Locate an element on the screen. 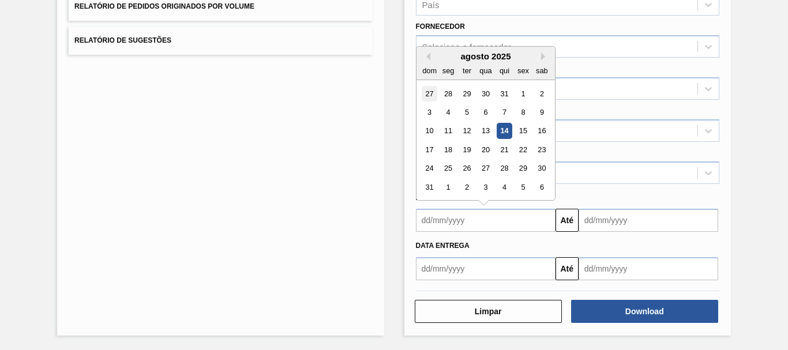  div: Choose quarta-feira, 30 de julho de 2025 is located at coordinates (485, 94).